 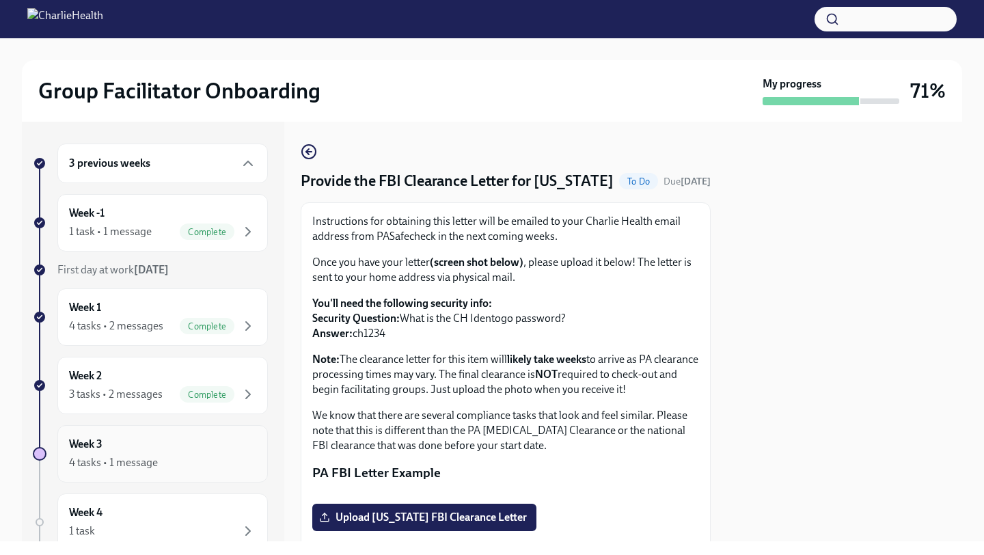 I want to click on span: To Do, so click(x=638, y=181).